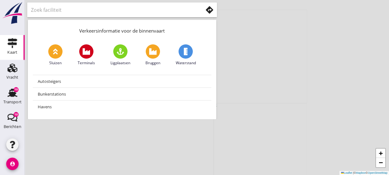 The image size is (389, 175). Describe the element at coordinates (186, 55) in the screenshot. I see `a: Waterstand` at that location.